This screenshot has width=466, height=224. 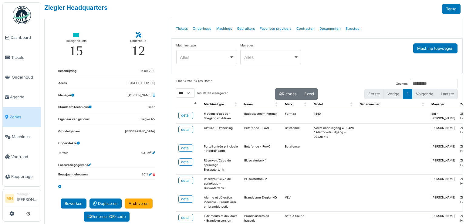 What do you see at coordinates (221, 132) in the screenshot?
I see `td: Clôture - Omheining` at bounding box center [221, 132].